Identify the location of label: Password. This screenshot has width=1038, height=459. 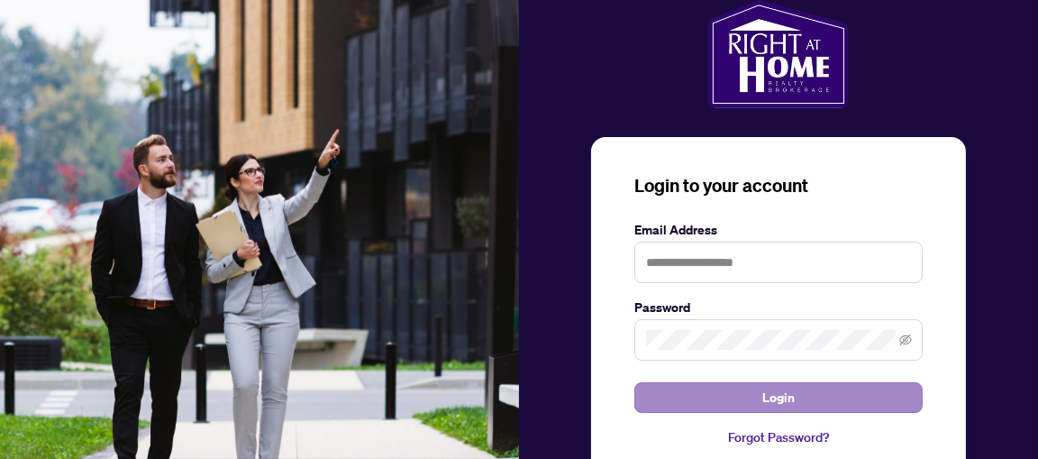
(779, 307).